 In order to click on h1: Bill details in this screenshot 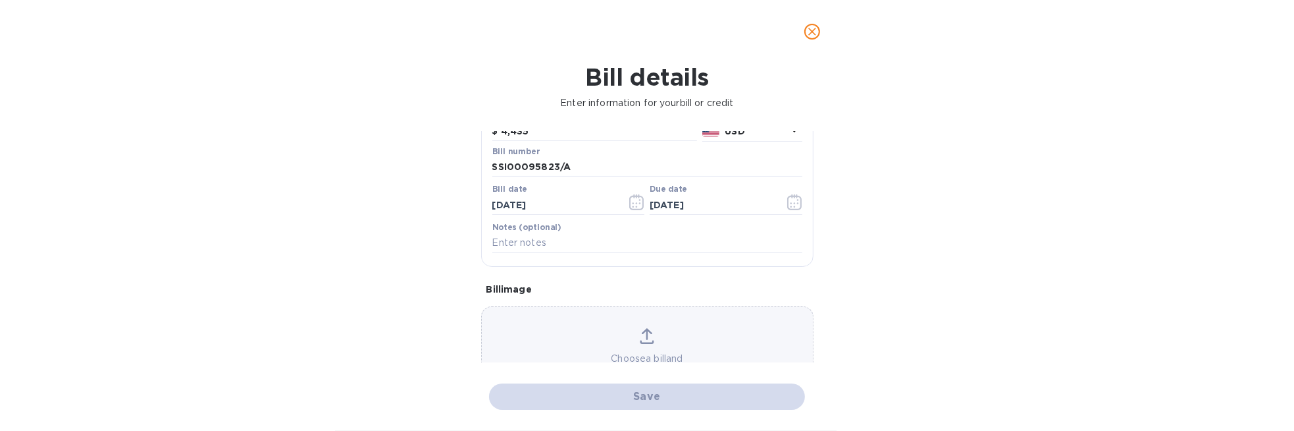, I will do `click(647, 77)`.